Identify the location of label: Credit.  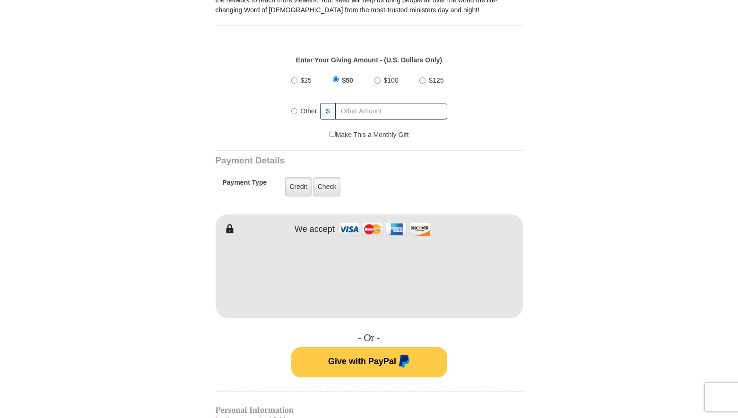
(298, 187).